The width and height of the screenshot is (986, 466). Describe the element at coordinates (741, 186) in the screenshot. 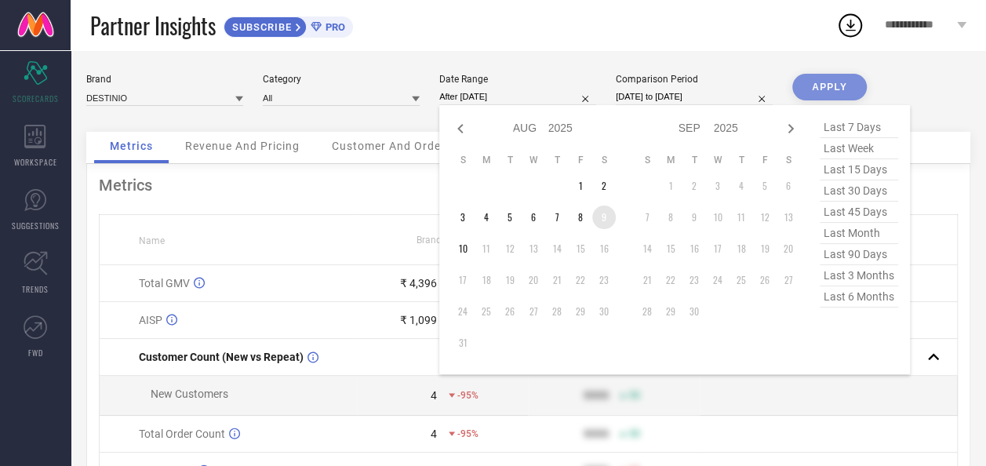

I see `td: Thu Sep 04 2025` at that location.